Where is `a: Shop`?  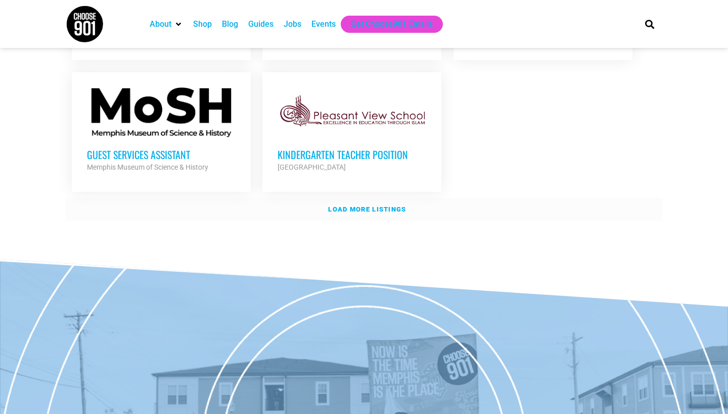
a: Shop is located at coordinates (202, 24).